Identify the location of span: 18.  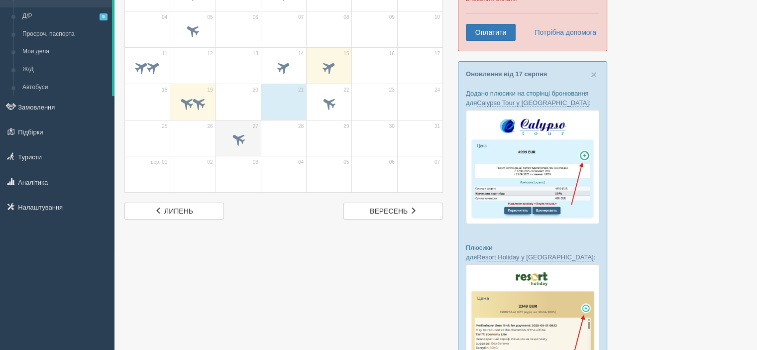
(164, 90).